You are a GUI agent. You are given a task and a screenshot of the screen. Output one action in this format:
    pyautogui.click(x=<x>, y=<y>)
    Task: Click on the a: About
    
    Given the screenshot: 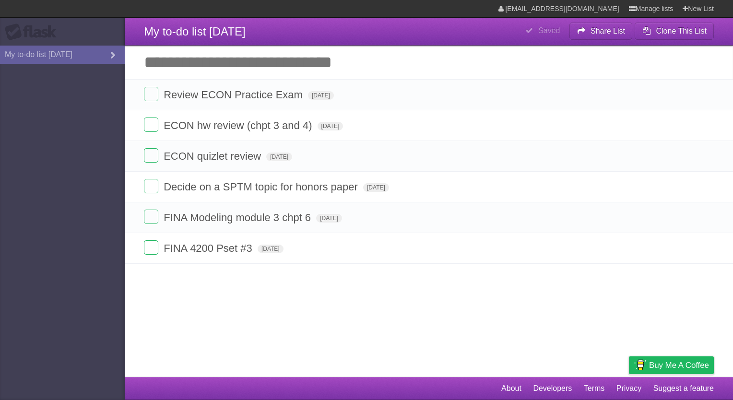 What is the action you would take?
    pyautogui.click(x=512, y=389)
    